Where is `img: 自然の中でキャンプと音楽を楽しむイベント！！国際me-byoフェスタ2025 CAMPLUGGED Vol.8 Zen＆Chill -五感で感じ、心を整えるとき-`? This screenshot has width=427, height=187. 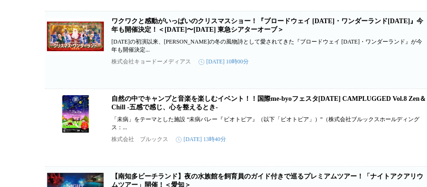
img: 自然の中でキャンプと音楽を楽しむイベント！！国際me-byoフェスタ2025 CAMPLUGGED Vol.8 Zen＆Chill -五感で感じ、心を整えるとき- is located at coordinates (75, 114).